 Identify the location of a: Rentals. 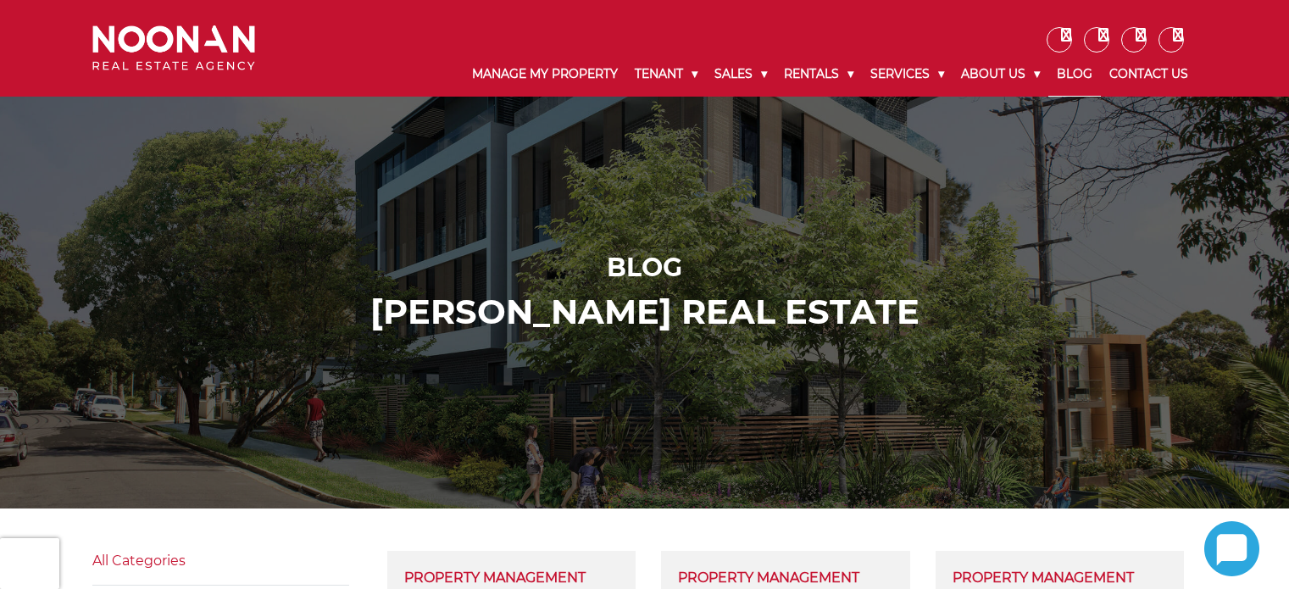
(819, 74).